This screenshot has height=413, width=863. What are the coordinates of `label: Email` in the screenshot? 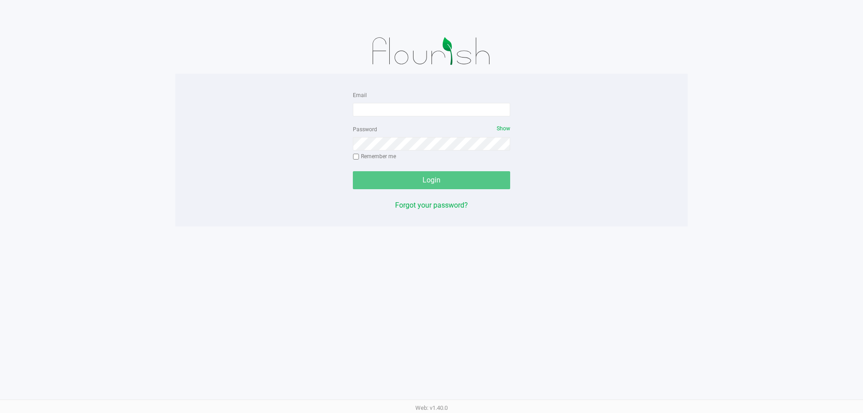 It's located at (360, 95).